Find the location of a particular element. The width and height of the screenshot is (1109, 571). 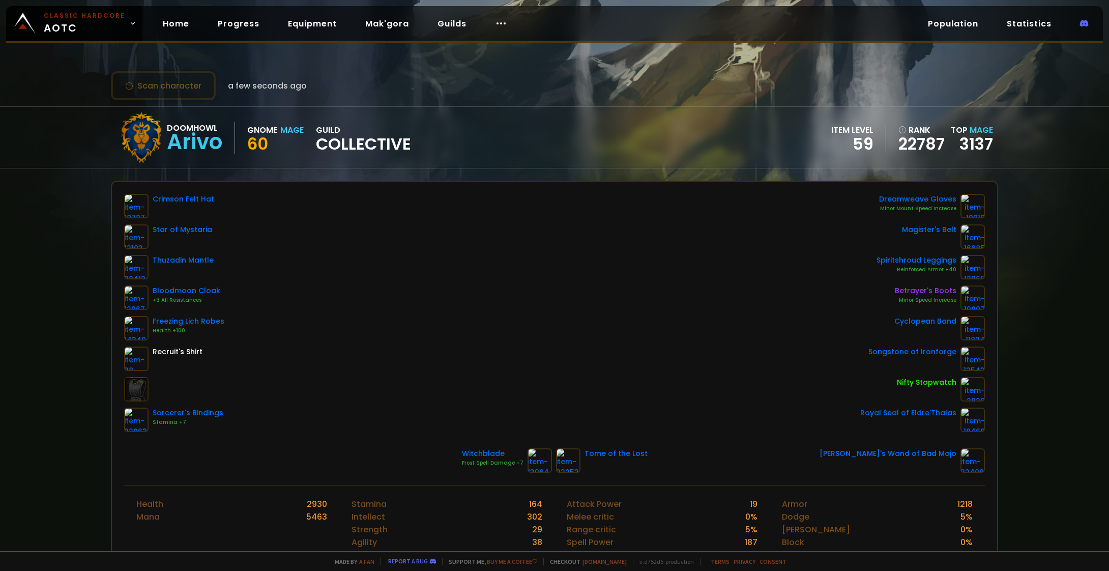

div: 187 is located at coordinates (751, 542).